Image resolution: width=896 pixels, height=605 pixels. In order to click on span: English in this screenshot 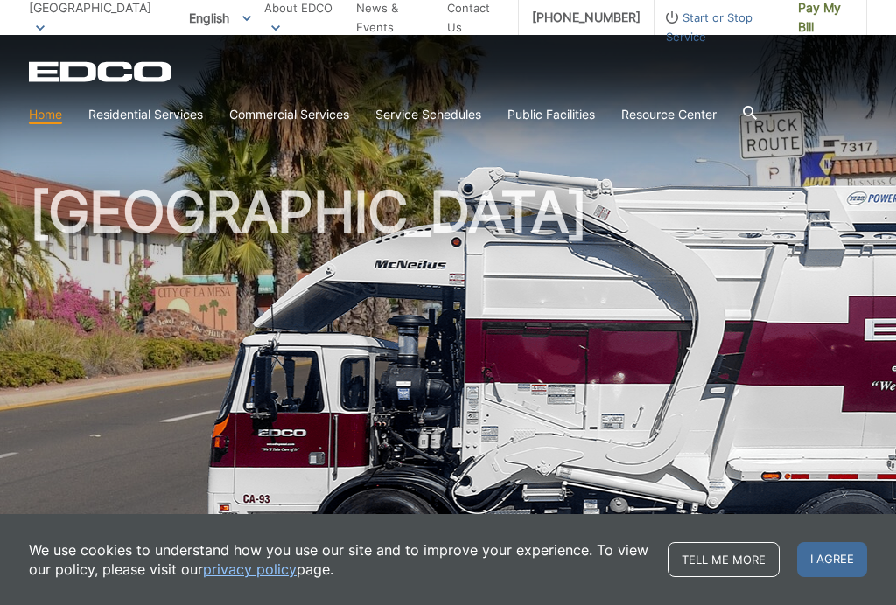, I will do `click(220, 17)`.